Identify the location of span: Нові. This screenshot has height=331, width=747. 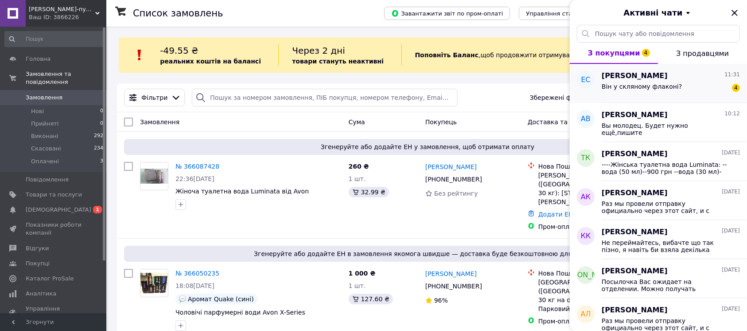
(37, 111).